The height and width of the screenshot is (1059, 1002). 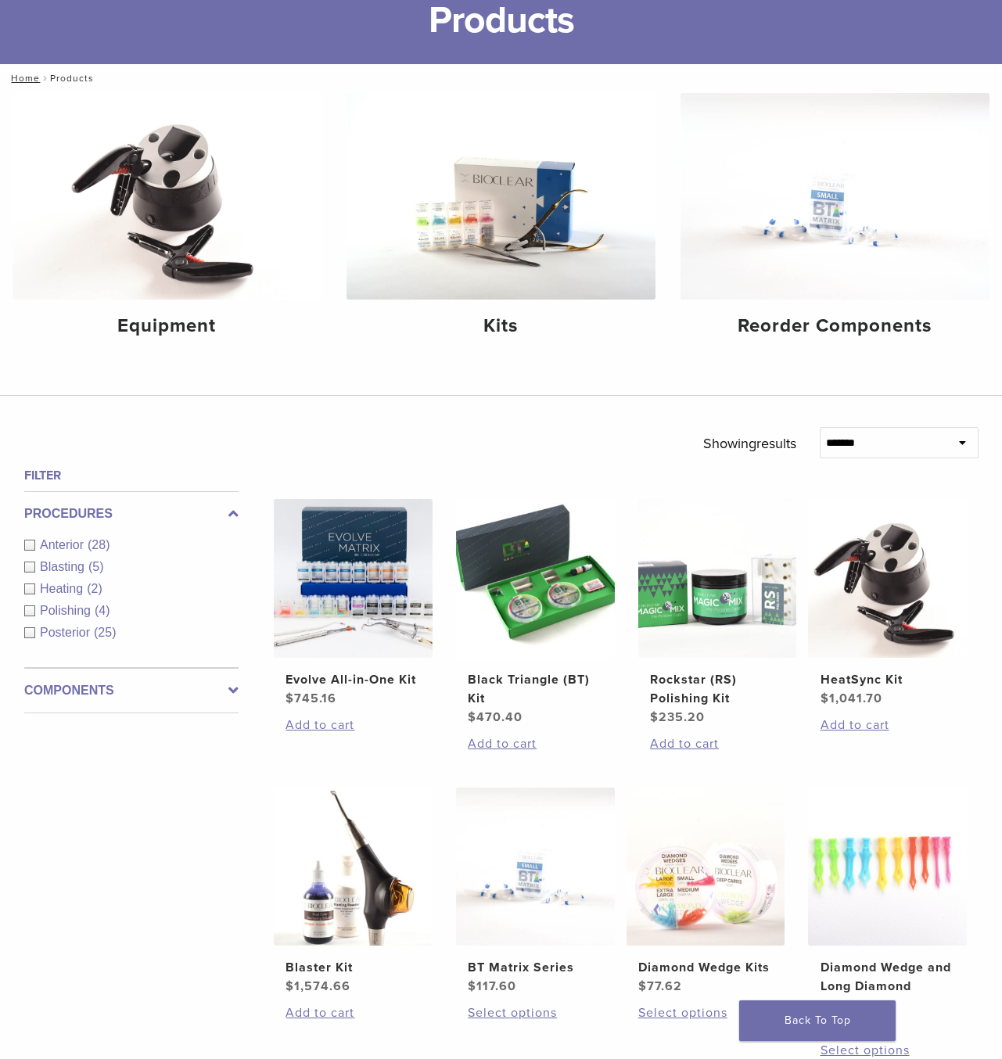 I want to click on h4: Kits, so click(x=501, y=326).